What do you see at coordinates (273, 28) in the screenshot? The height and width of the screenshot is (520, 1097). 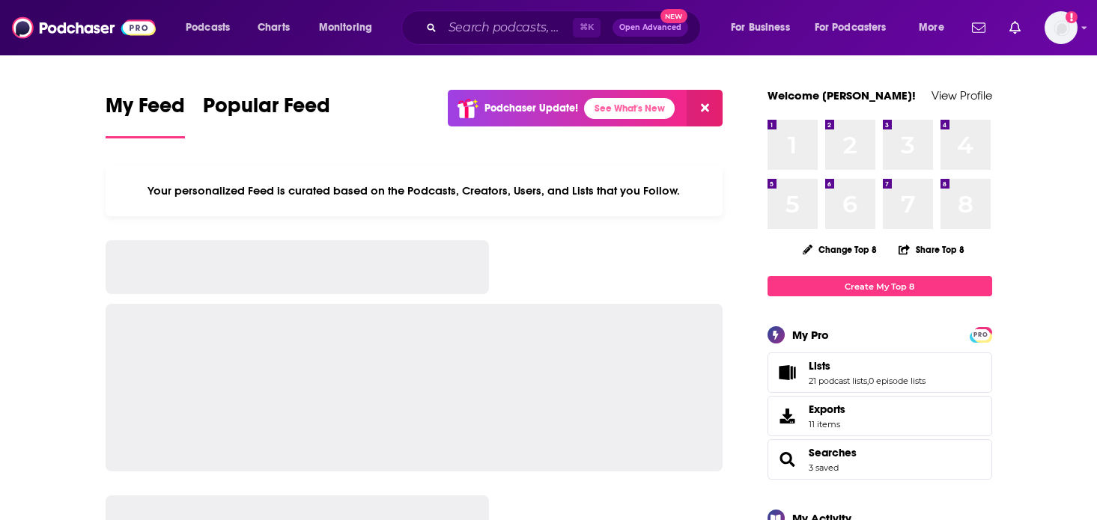 I see `span: Charts` at bounding box center [273, 28].